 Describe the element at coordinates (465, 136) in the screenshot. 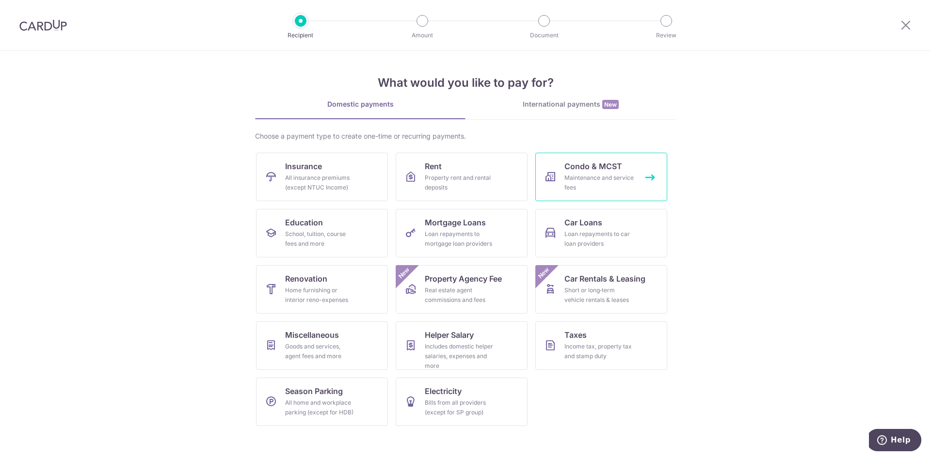

I see `div: Choose a payment type to create one-time or recurring payments.` at that location.